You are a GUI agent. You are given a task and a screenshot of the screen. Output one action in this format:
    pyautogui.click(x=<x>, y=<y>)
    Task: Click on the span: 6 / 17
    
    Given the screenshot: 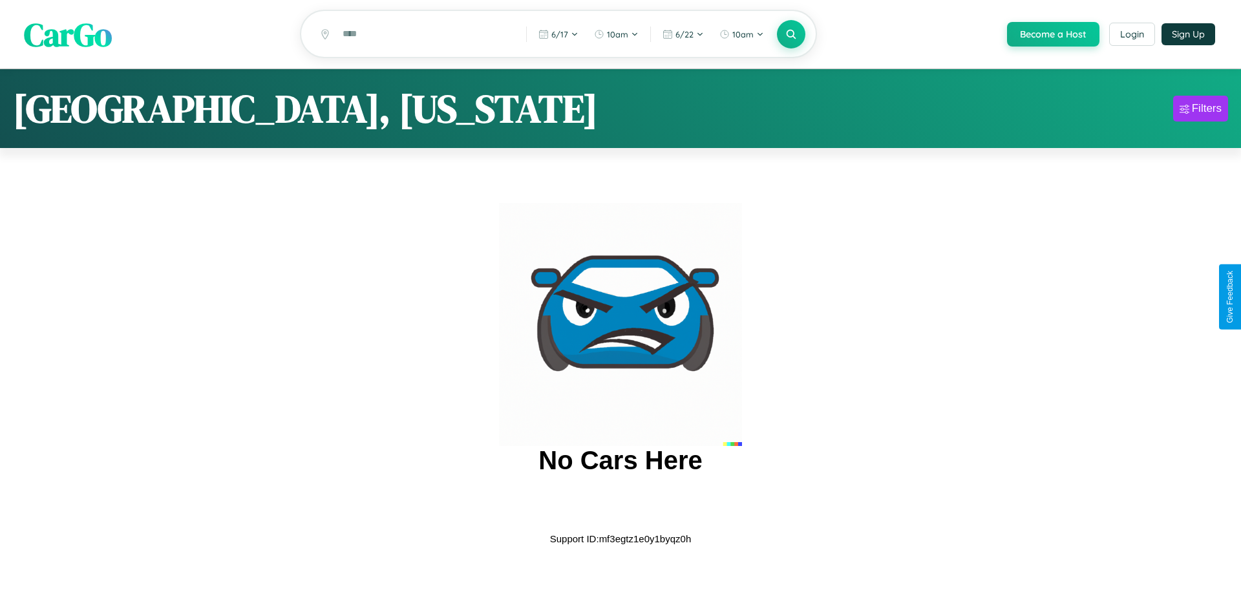 What is the action you would take?
    pyautogui.click(x=560, y=34)
    